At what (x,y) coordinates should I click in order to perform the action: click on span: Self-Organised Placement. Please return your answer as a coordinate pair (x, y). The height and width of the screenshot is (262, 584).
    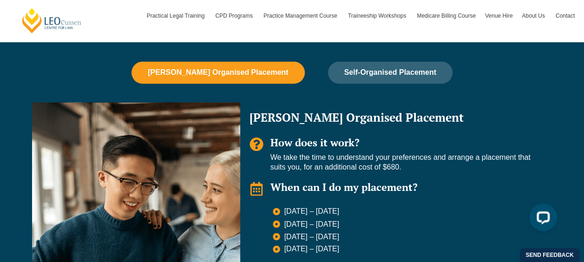
    Looking at the image, I should click on (390, 72).